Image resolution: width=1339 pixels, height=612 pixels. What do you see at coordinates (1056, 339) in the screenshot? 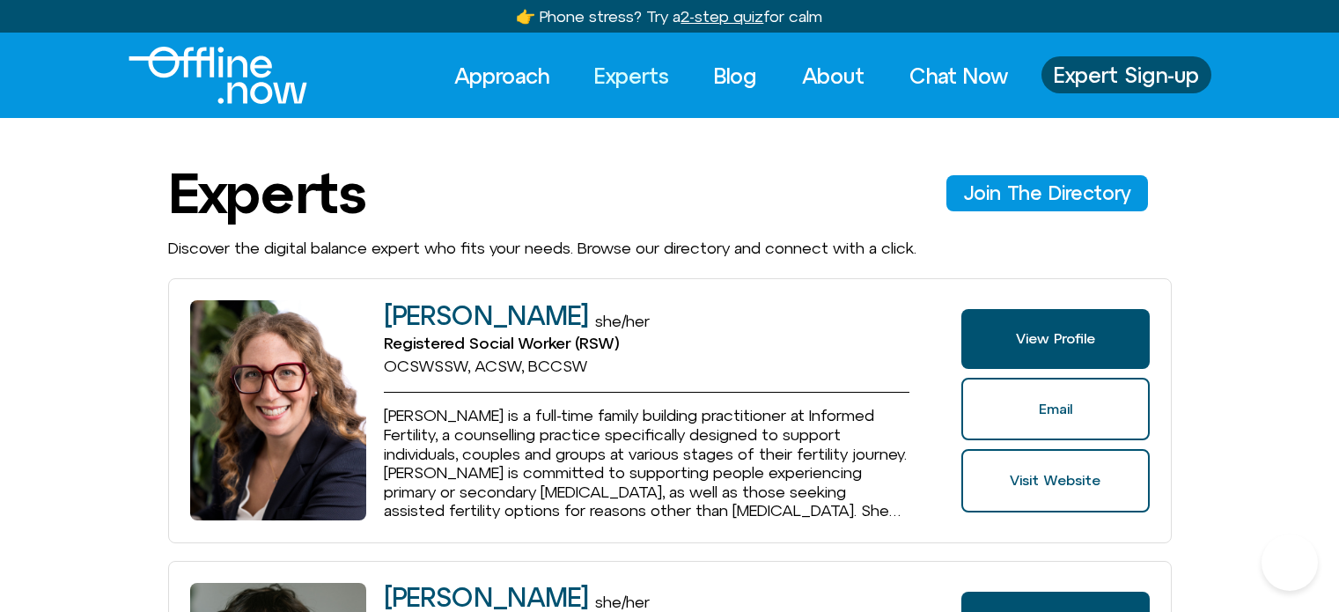
I see `span: View Profile` at bounding box center [1056, 339].